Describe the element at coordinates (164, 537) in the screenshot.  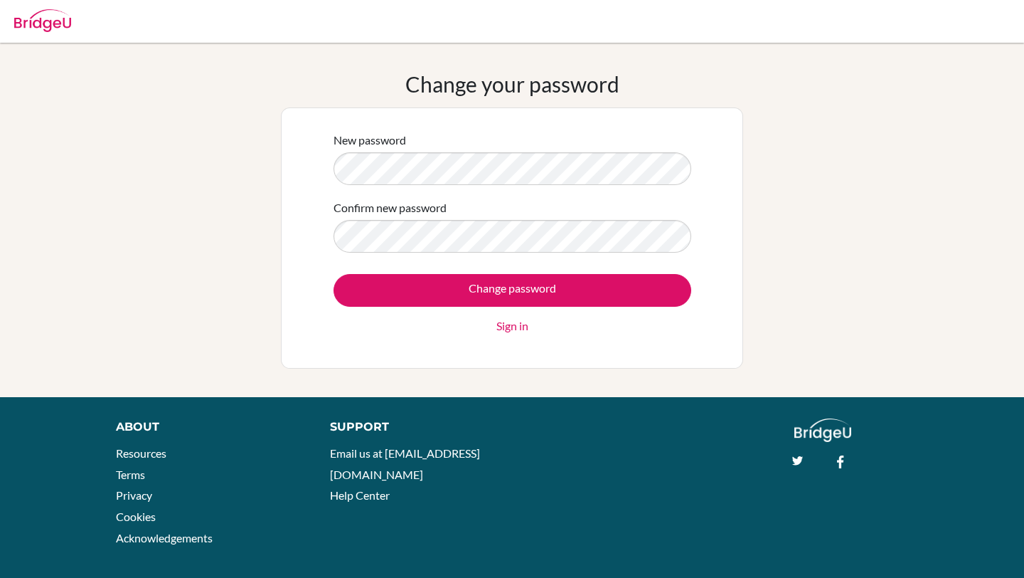
I see `a: Acknowledgements` at that location.